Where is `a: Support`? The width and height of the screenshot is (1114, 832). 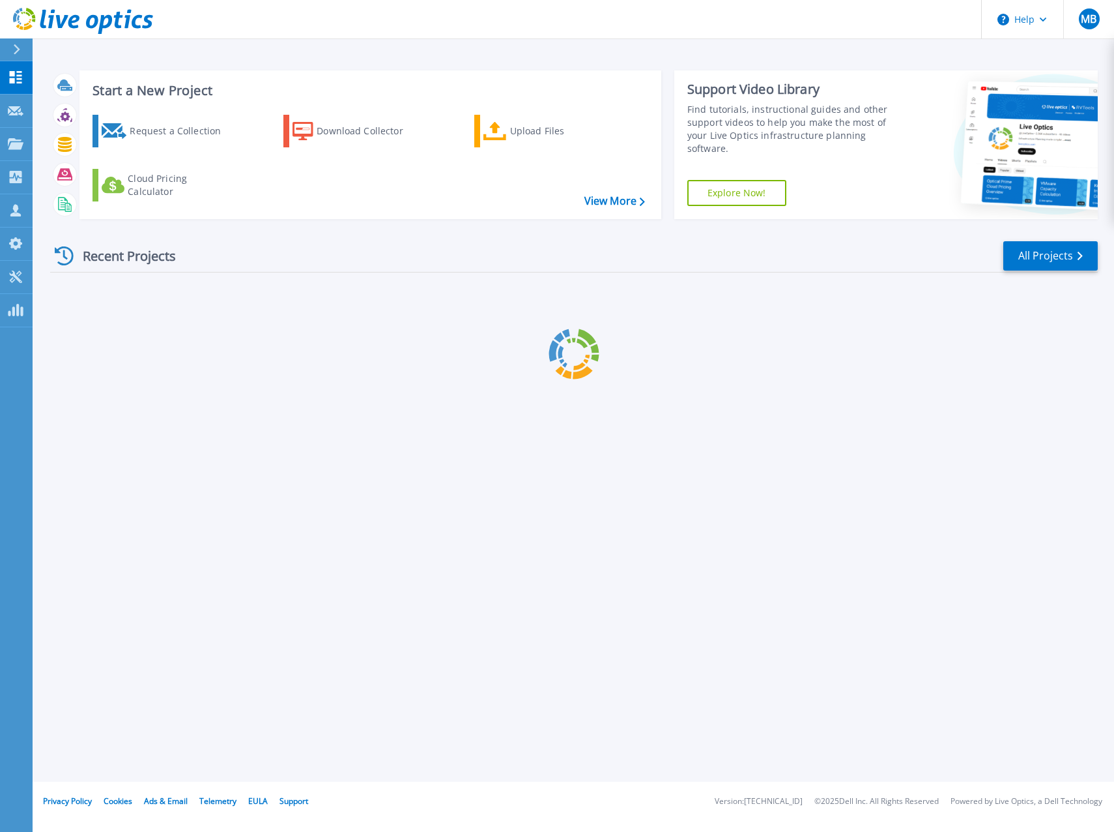
a: Support is located at coordinates (294, 800).